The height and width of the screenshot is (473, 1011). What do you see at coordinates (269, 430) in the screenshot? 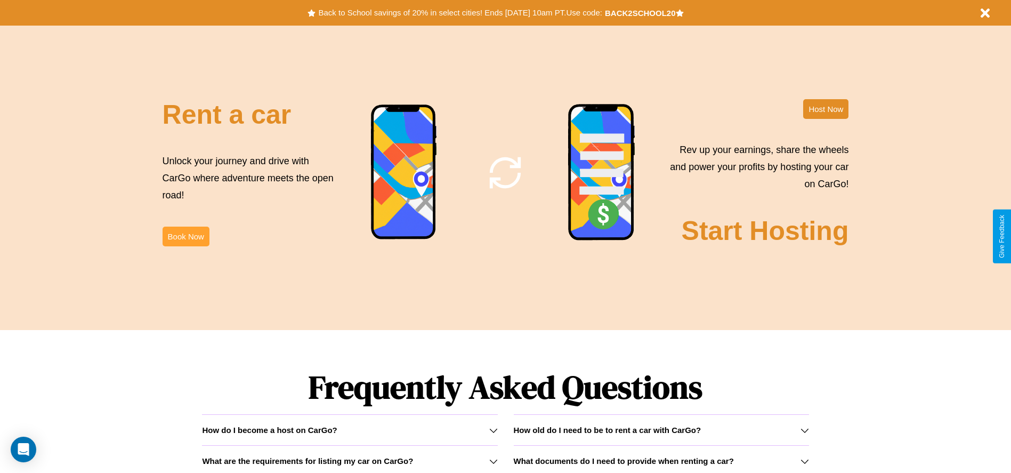
I see `h3: How do I become a host on CarGo?` at bounding box center [269, 430].